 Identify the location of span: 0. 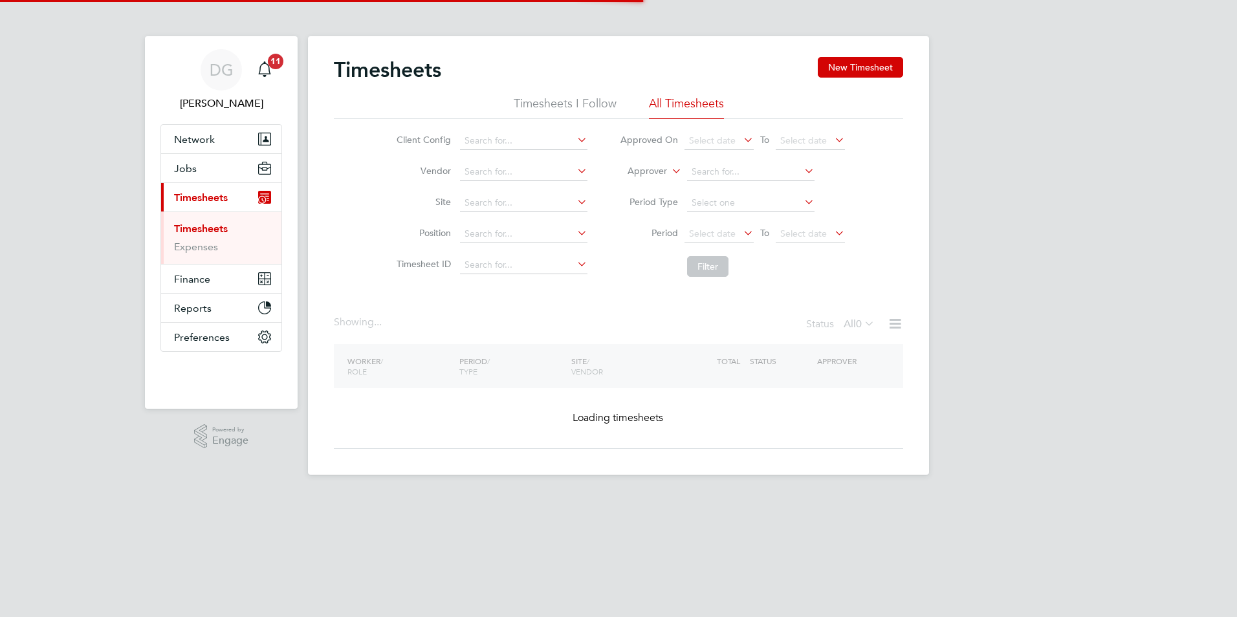
(859, 324).